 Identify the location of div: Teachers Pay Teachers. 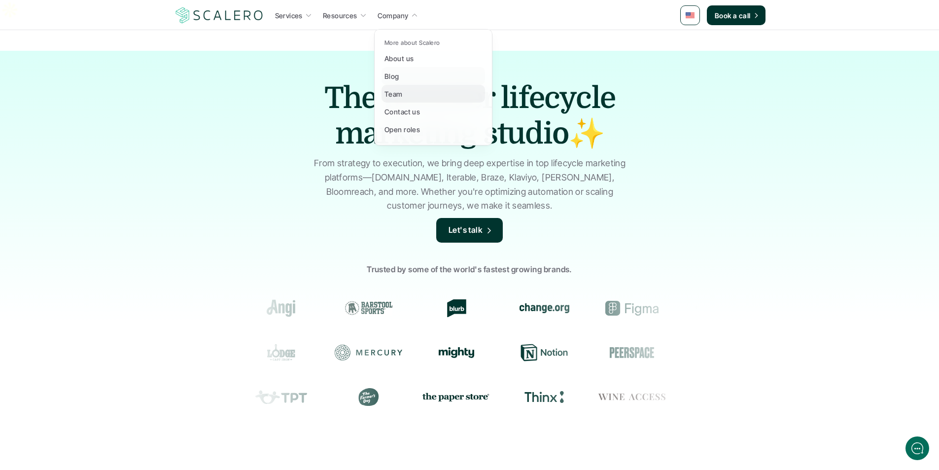
(281, 397).